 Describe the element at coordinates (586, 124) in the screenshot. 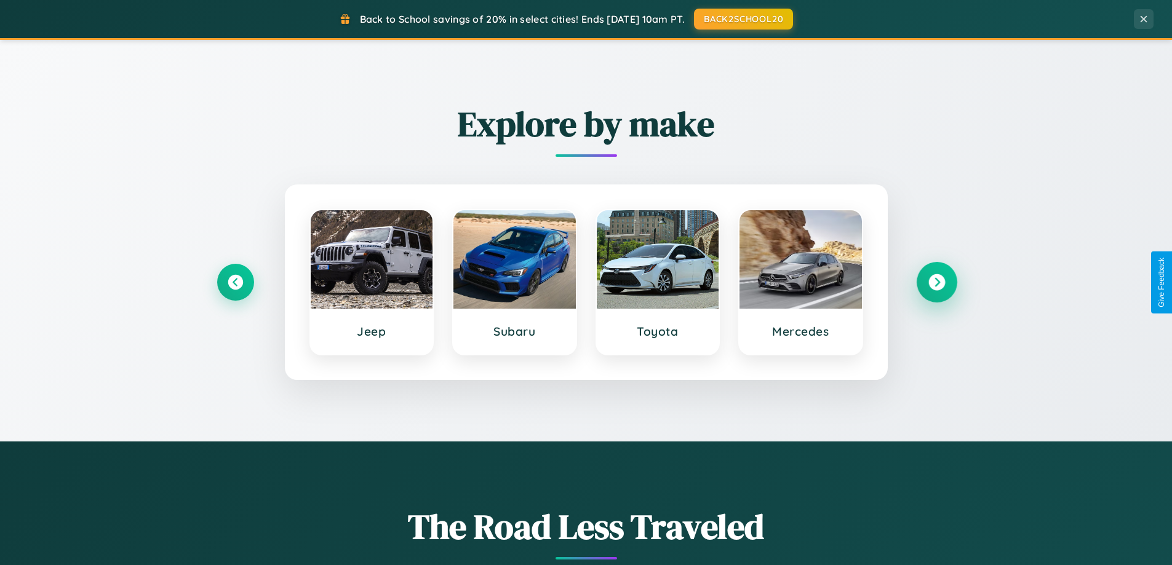

I see `h2: Explore by make` at that location.